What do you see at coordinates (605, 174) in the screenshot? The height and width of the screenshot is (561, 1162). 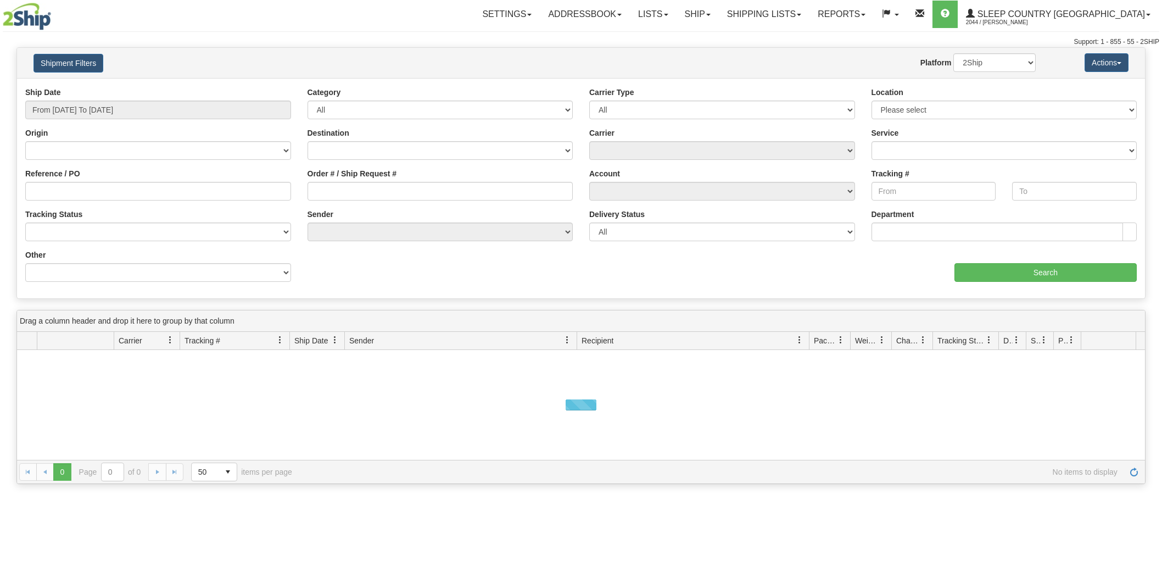 I see `label: Account` at bounding box center [605, 174].